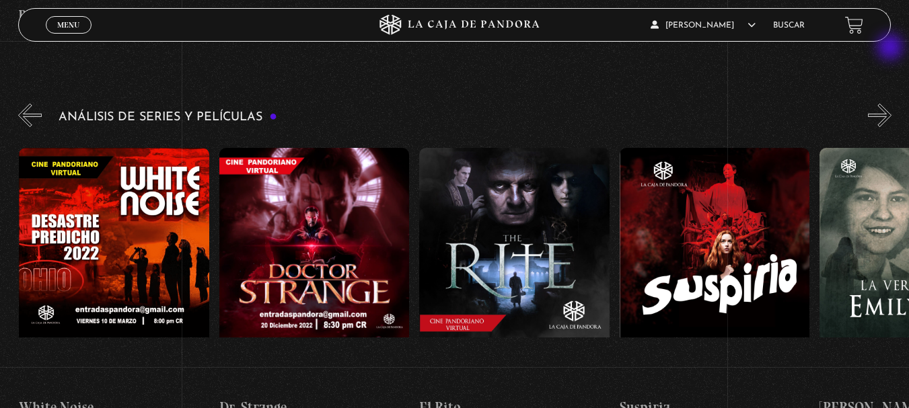 The height and width of the screenshot is (408, 909). I want to click on span: Cerrar, so click(68, 37).